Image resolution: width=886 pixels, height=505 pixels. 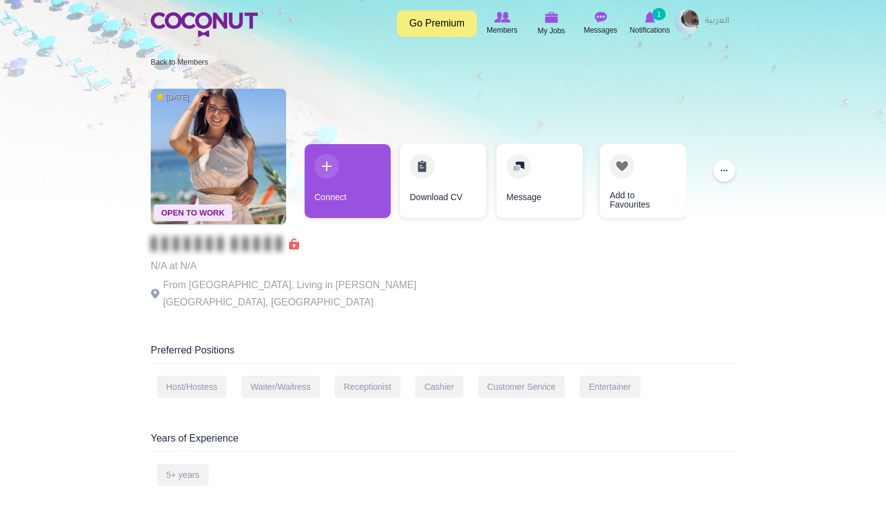 What do you see at coordinates (717, 22) in the screenshot?
I see `a: العربية` at bounding box center [717, 22].